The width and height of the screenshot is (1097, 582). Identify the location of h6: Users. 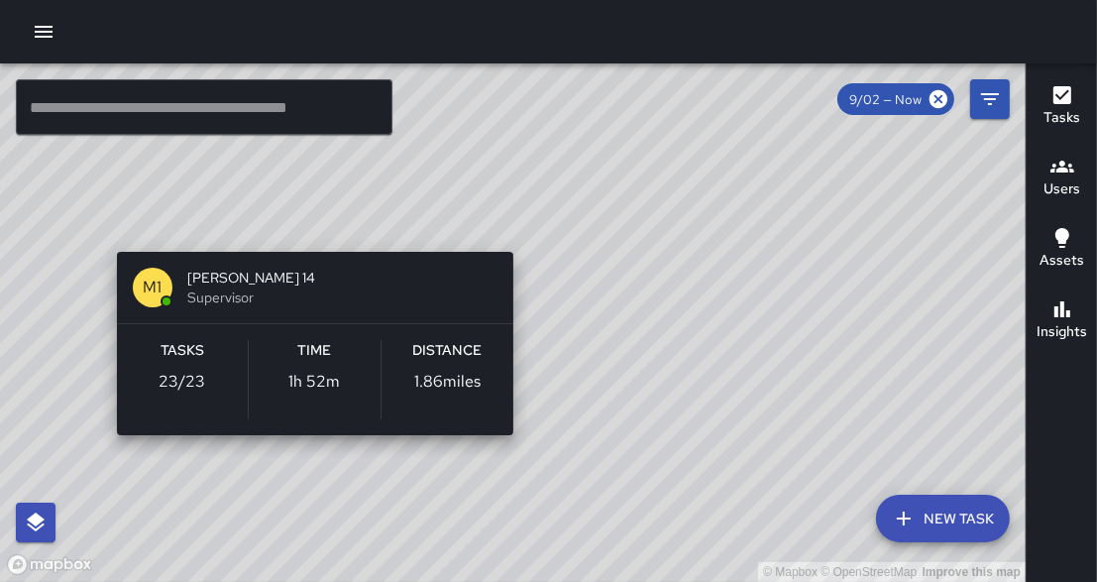
(1061, 189).